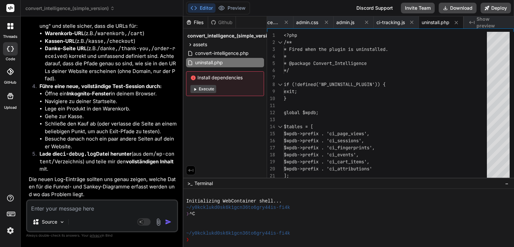 Image resolution: width=514 pixels, height=247 pixels. Describe the element at coordinates (102, 235) in the screenshot. I see `p: Always double-check its answers. Your in Bind` at that location.